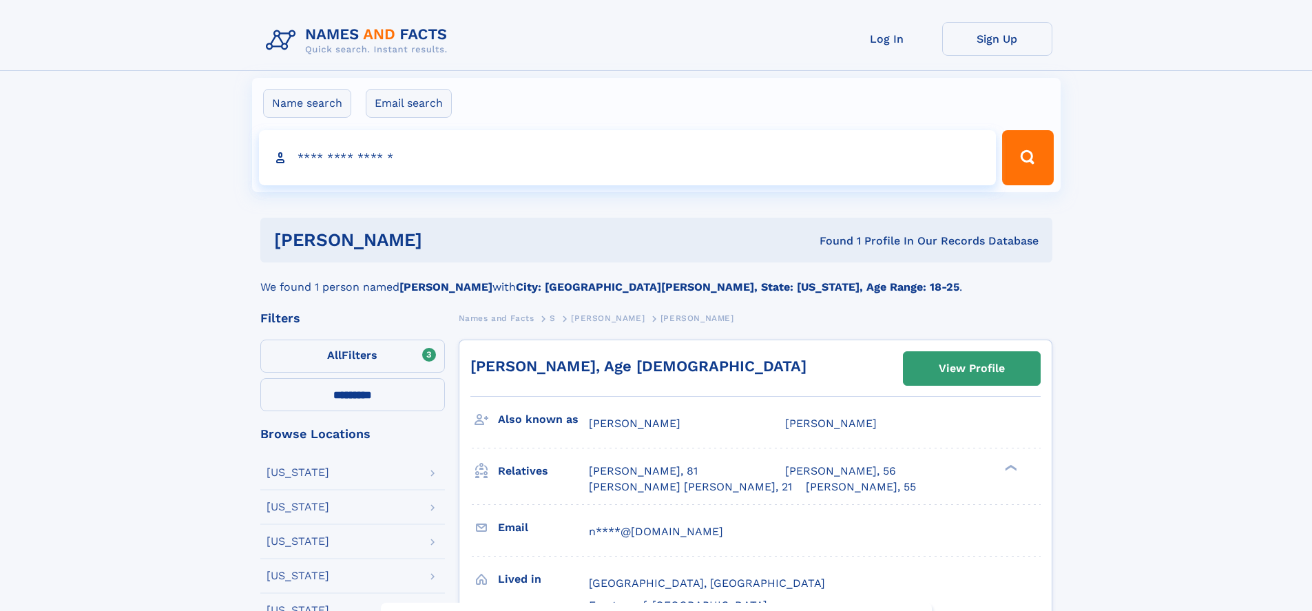 The image size is (1312, 611). Describe the element at coordinates (543, 527) in the screenshot. I see `h3: Email` at that location.